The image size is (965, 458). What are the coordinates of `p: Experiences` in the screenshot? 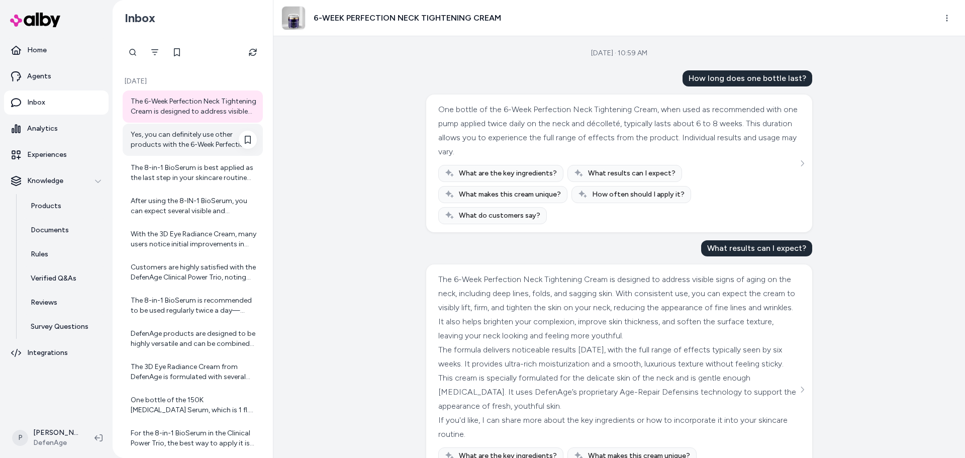 It's located at (47, 155).